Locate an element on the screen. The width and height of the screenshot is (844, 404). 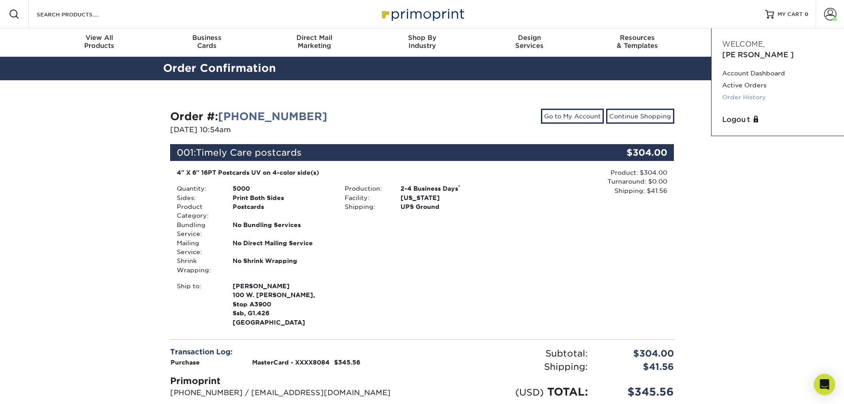
h2: Order Confirmation is located at coordinates (422, 68).